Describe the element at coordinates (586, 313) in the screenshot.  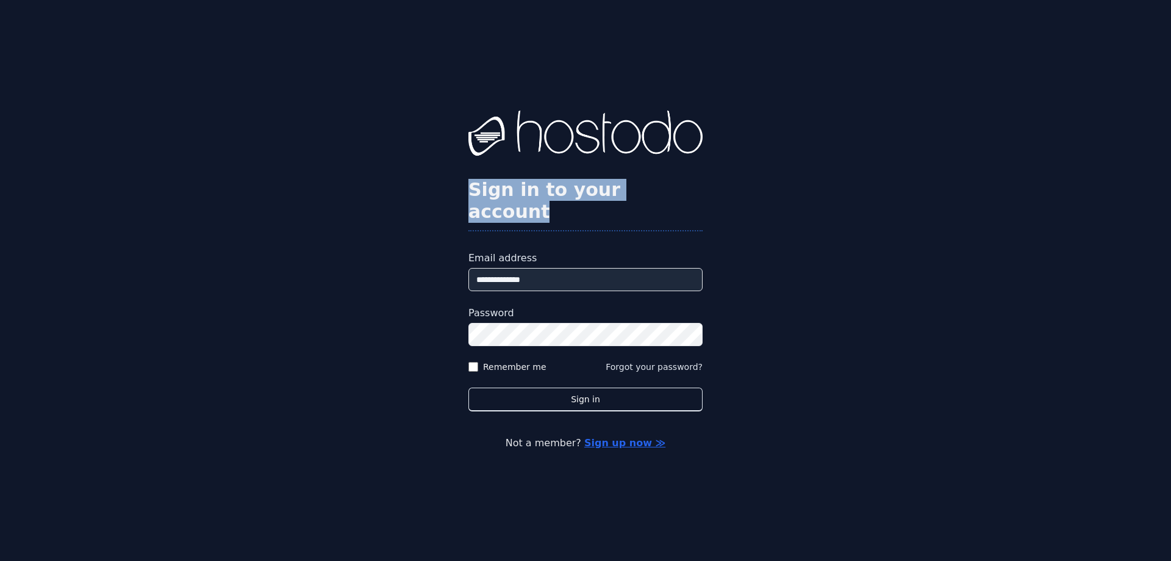
I see `label: Password` at that location.